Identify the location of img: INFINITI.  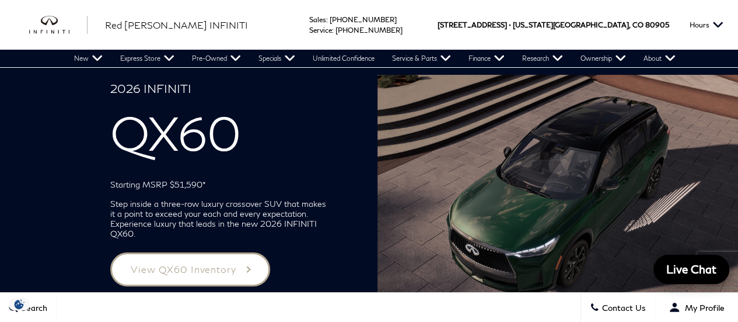
(58, 25).